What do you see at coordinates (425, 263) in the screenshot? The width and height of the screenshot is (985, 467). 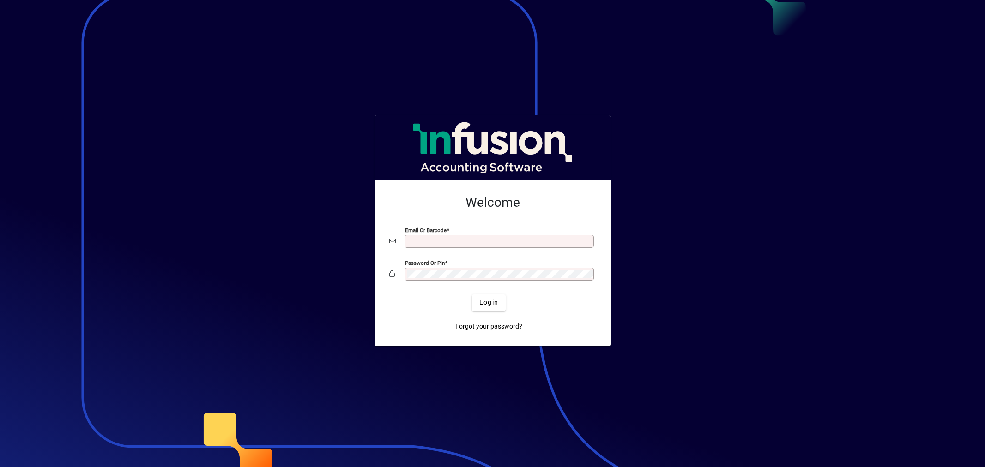 I see `mat-label: Password or Pin` at bounding box center [425, 263].